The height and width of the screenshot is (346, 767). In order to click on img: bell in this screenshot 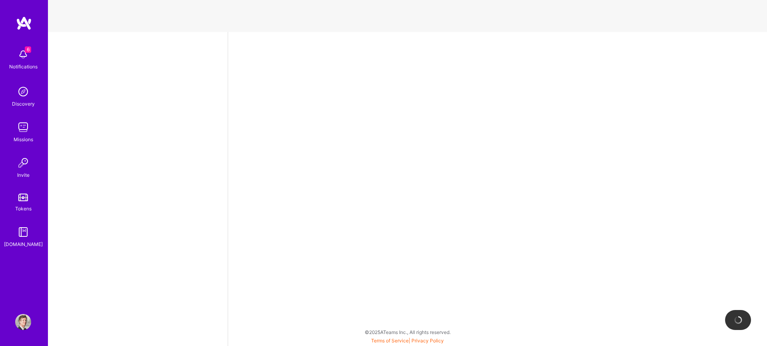, I will do `click(23, 54)`.